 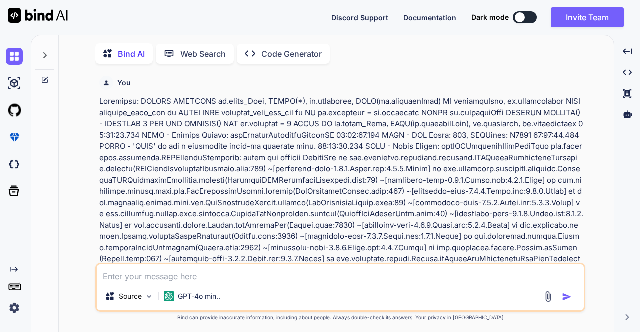 What do you see at coordinates (548, 296) in the screenshot?
I see `img: attachment` at bounding box center [548, 296].